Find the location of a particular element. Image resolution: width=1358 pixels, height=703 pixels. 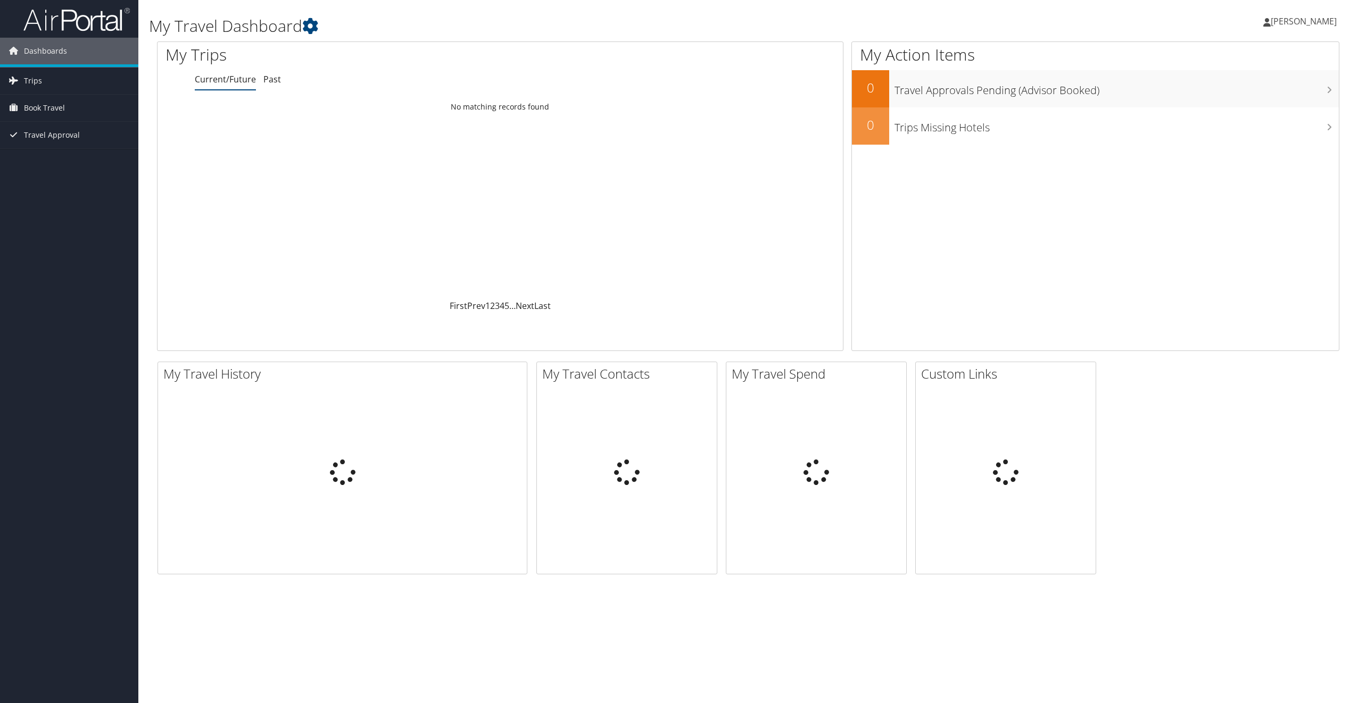

span: Book Travel is located at coordinates (44, 108).